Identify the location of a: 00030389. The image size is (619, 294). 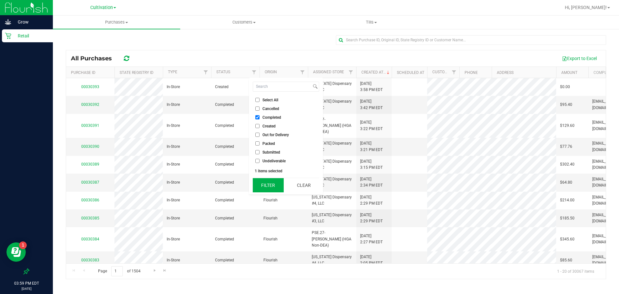
(90, 164).